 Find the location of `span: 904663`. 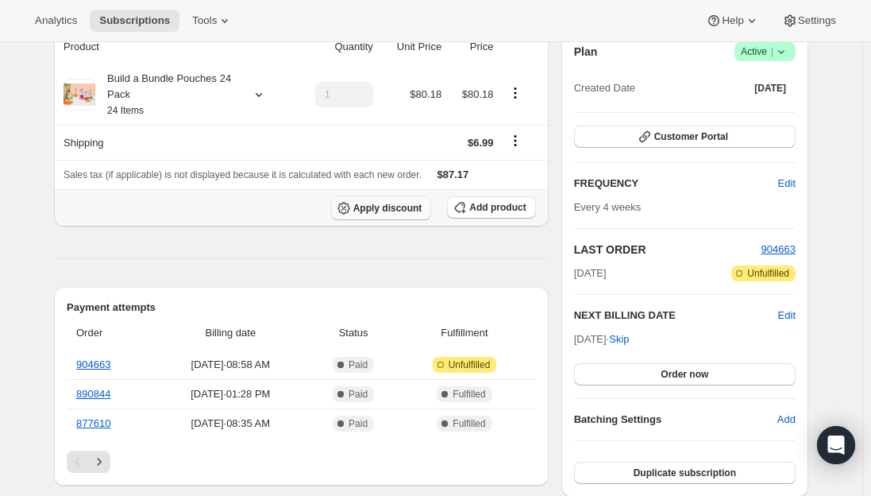

span: 904663 is located at coordinates (778, 249).